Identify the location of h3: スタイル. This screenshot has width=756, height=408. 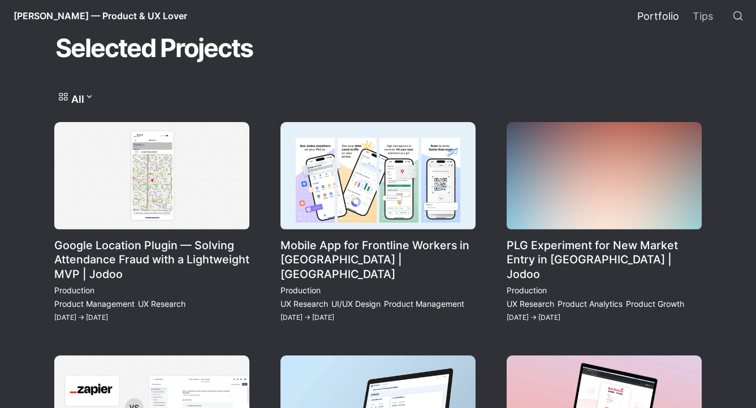
(85, 43).